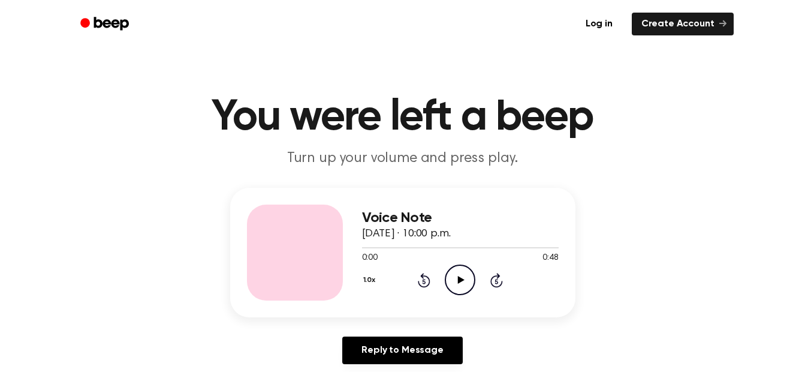 Image resolution: width=805 pixels, height=372 pixels. What do you see at coordinates (599, 24) in the screenshot?
I see `a: Log in` at bounding box center [599, 24].